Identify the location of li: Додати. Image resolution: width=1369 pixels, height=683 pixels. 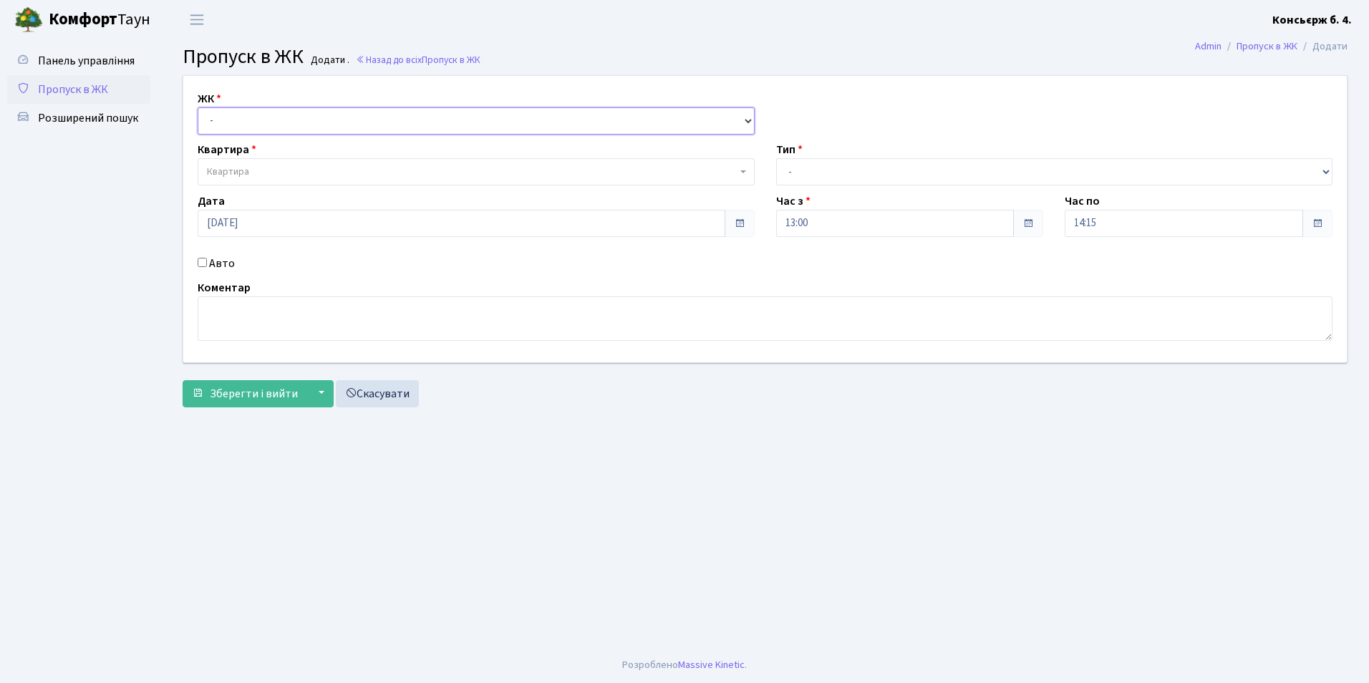
(1323, 47).